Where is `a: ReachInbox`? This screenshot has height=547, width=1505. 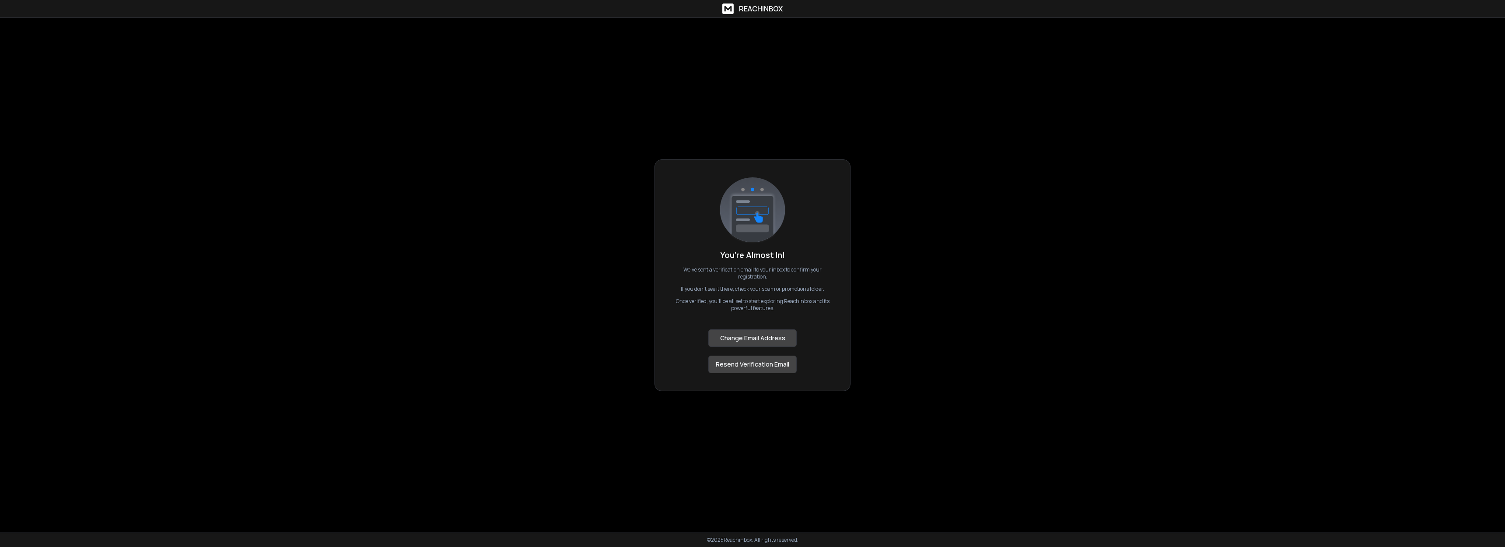
a: ReachInbox is located at coordinates (753, 9).